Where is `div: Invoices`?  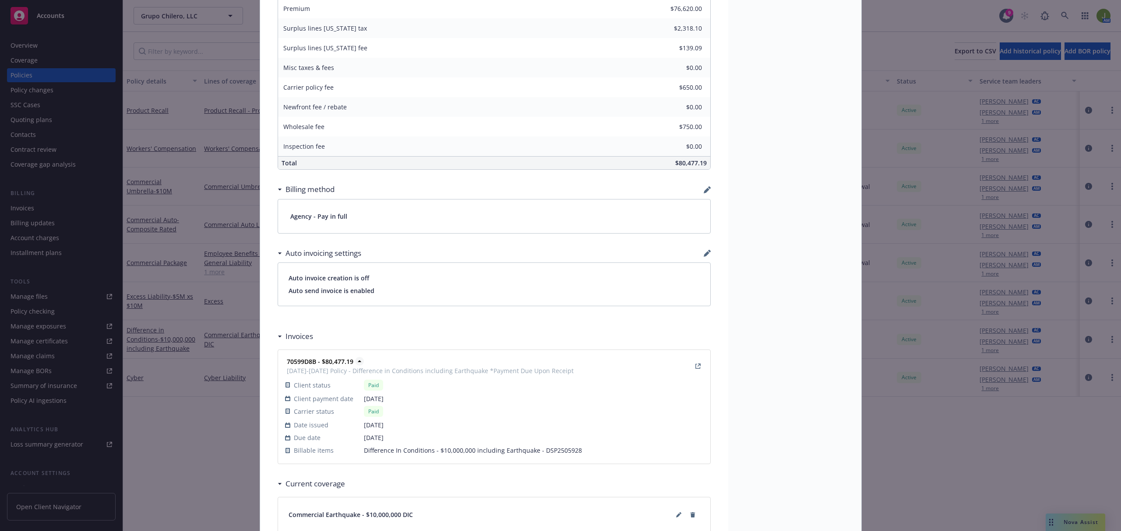
div: Invoices is located at coordinates (295, 337).